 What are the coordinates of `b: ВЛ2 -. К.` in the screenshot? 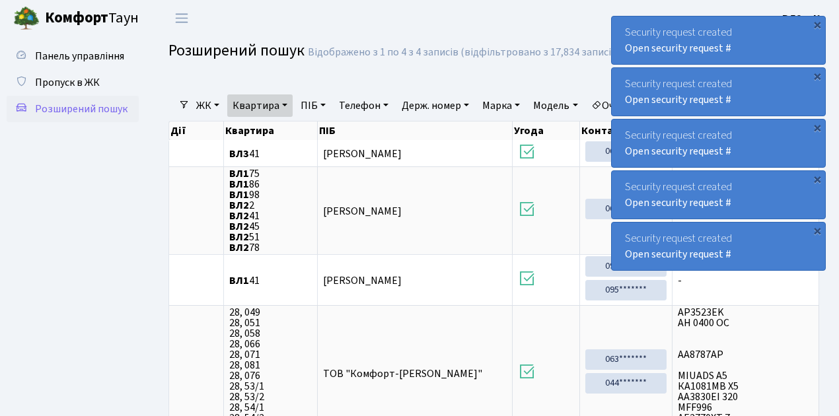 It's located at (803, 19).